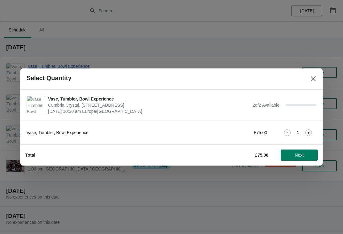 The image size is (343, 234). I want to click on button: Next, so click(300, 155).